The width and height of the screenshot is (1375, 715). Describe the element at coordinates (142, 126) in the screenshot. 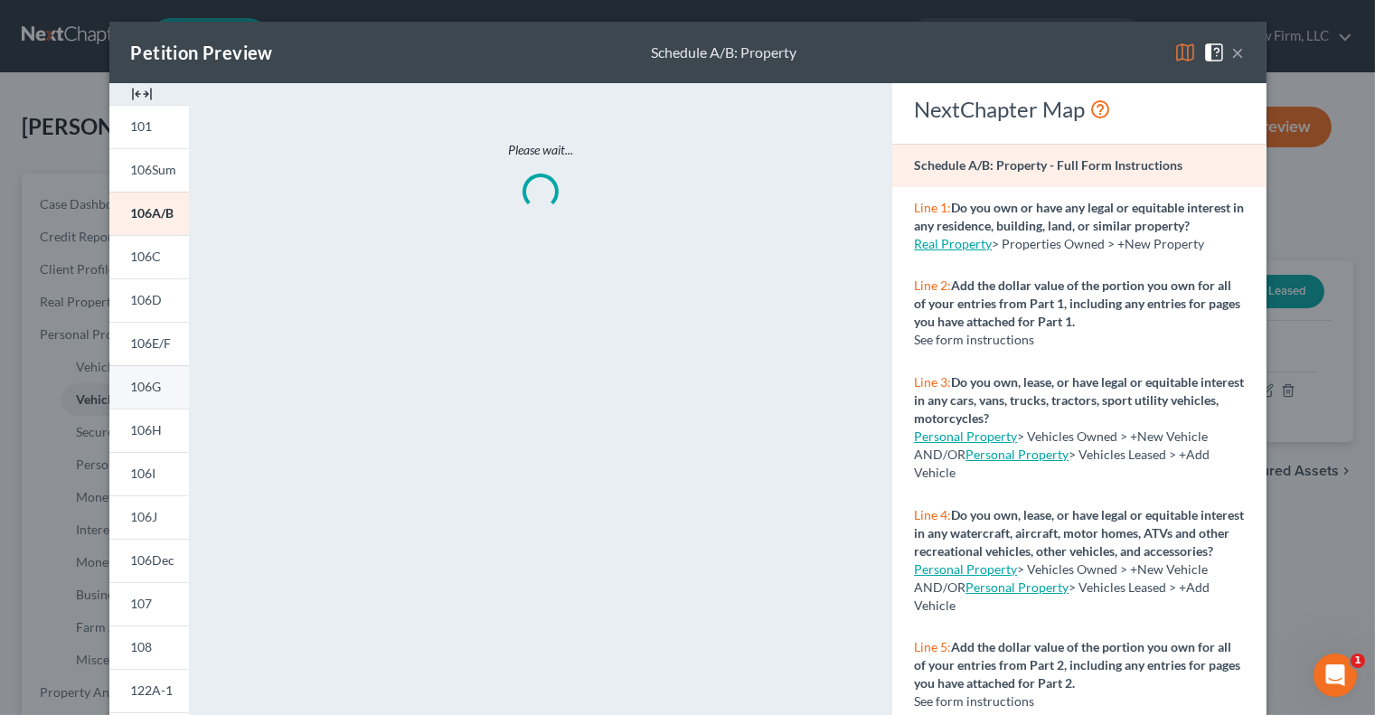

I see `span: 101` at that location.